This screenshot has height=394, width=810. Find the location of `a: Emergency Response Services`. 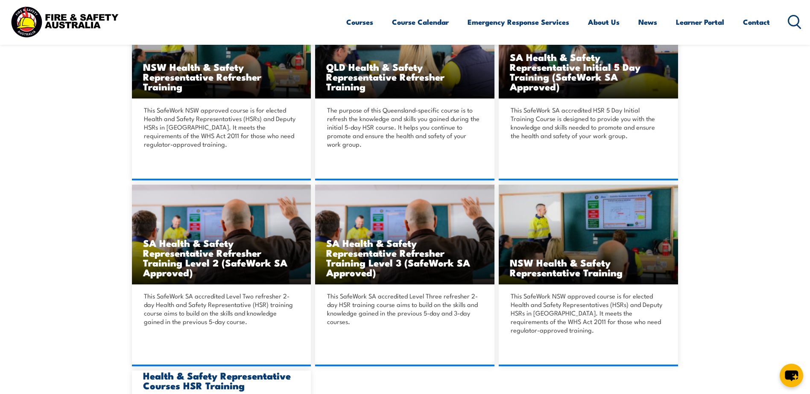

a: Emergency Response Services is located at coordinates (518, 22).